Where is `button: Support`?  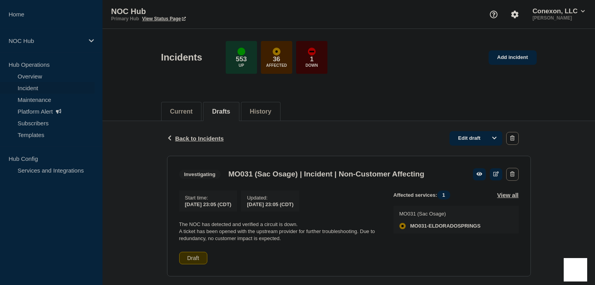
button: Support is located at coordinates (493, 14).